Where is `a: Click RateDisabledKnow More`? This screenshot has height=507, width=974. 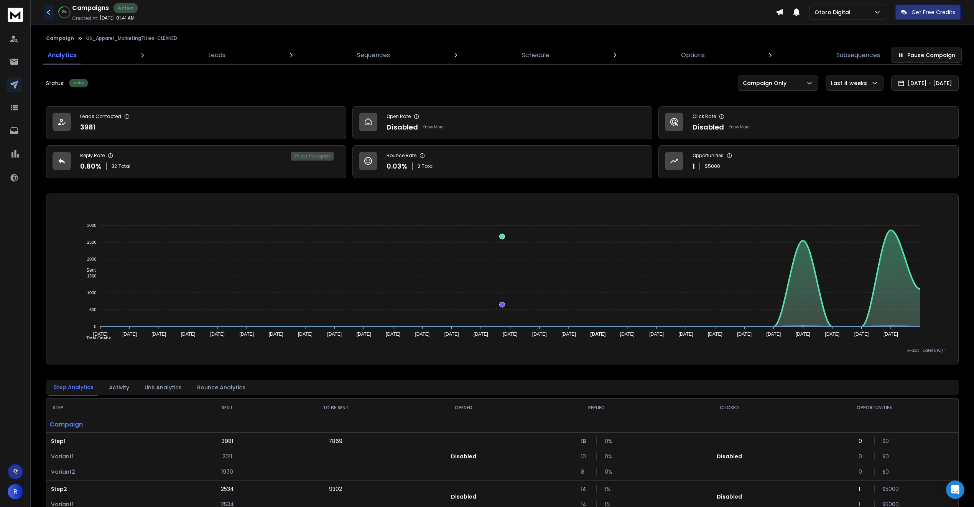
a: Click RateDisabledKnow More is located at coordinates (808, 123).